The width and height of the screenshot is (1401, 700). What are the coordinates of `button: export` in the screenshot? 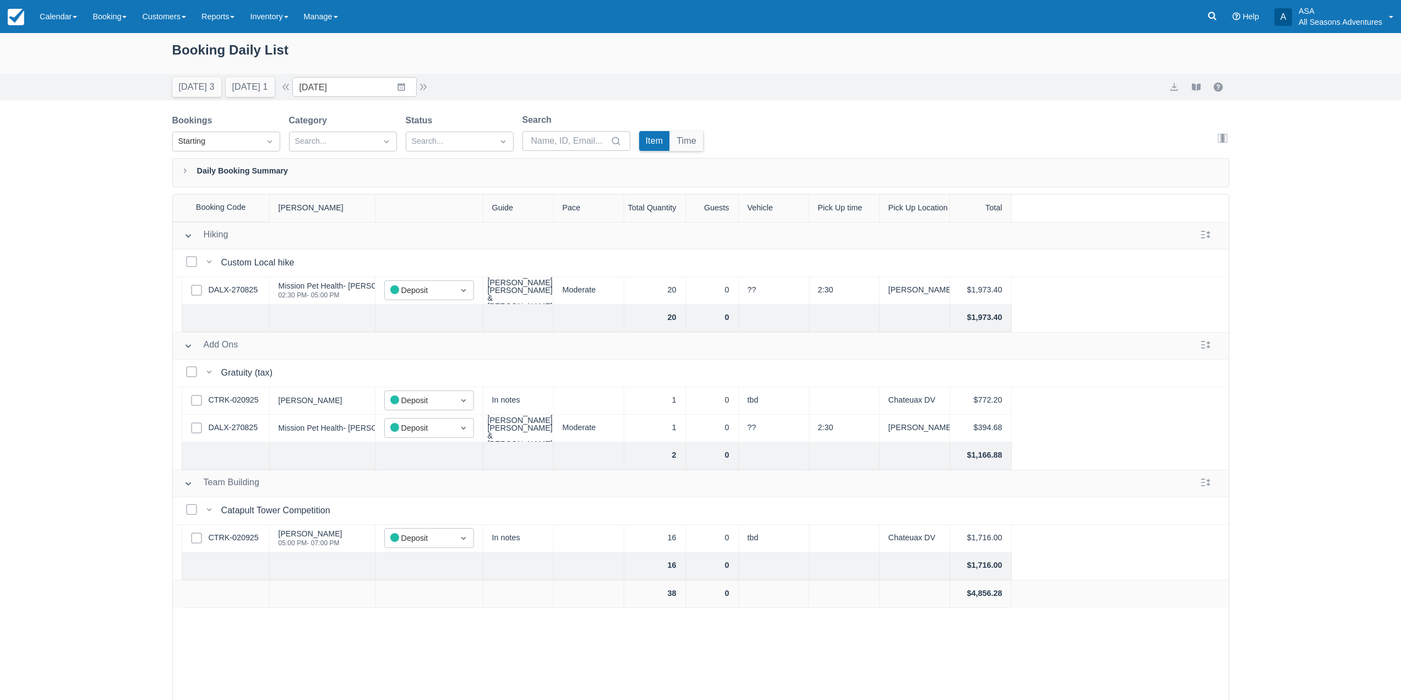 It's located at (1175, 87).